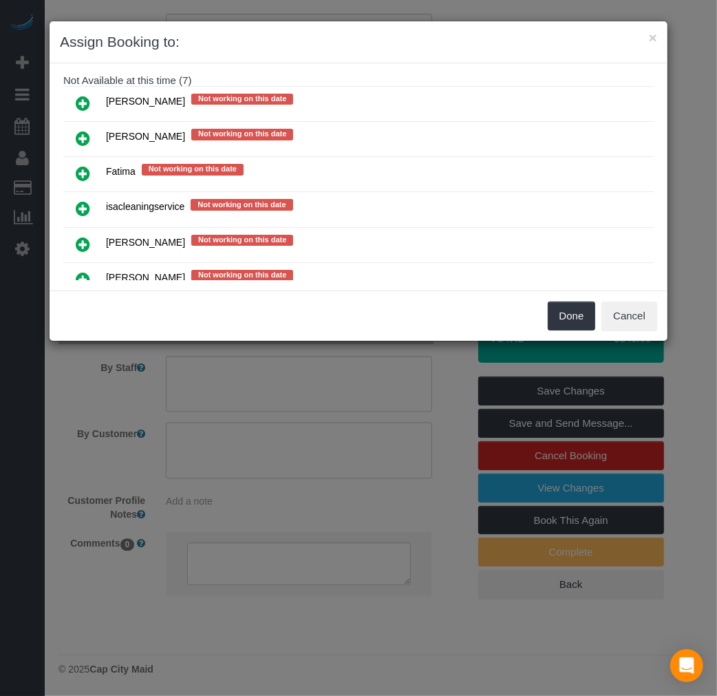 This screenshot has height=696, width=717. What do you see at coordinates (572, 316) in the screenshot?
I see `button: Done` at bounding box center [572, 316].